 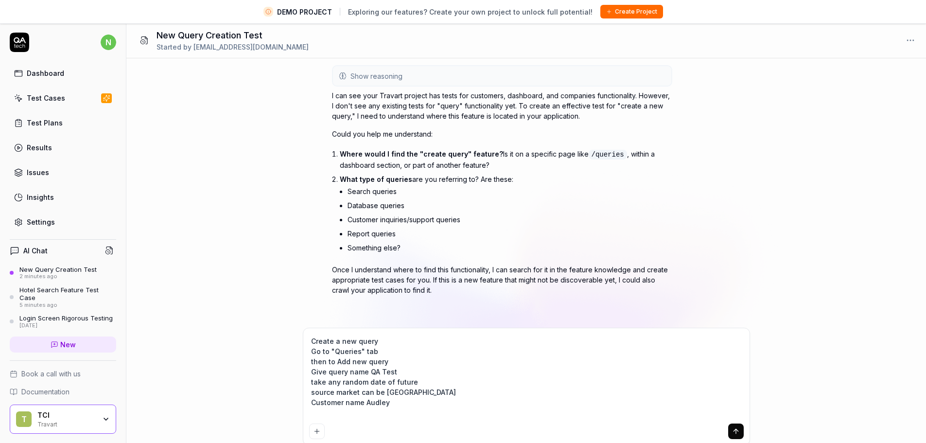 I want to click on div: Started by, so click(x=232, y=47).